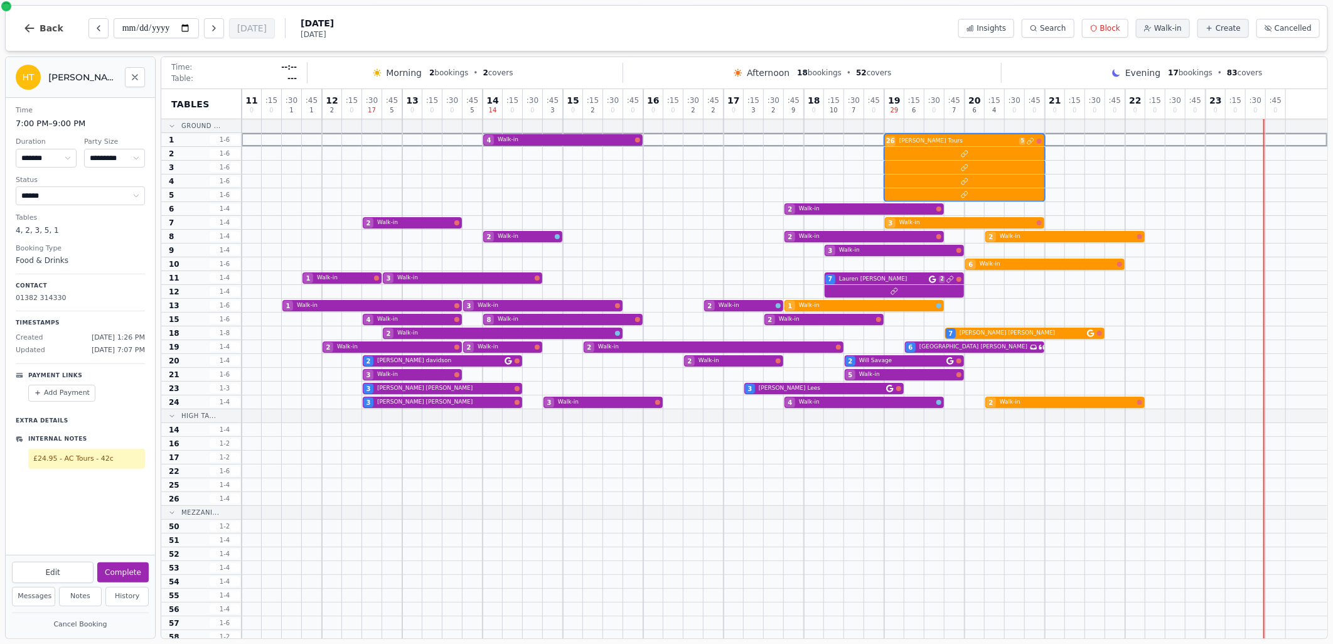  What do you see at coordinates (182, 78) in the screenshot?
I see `span: Table:` at bounding box center [182, 78].